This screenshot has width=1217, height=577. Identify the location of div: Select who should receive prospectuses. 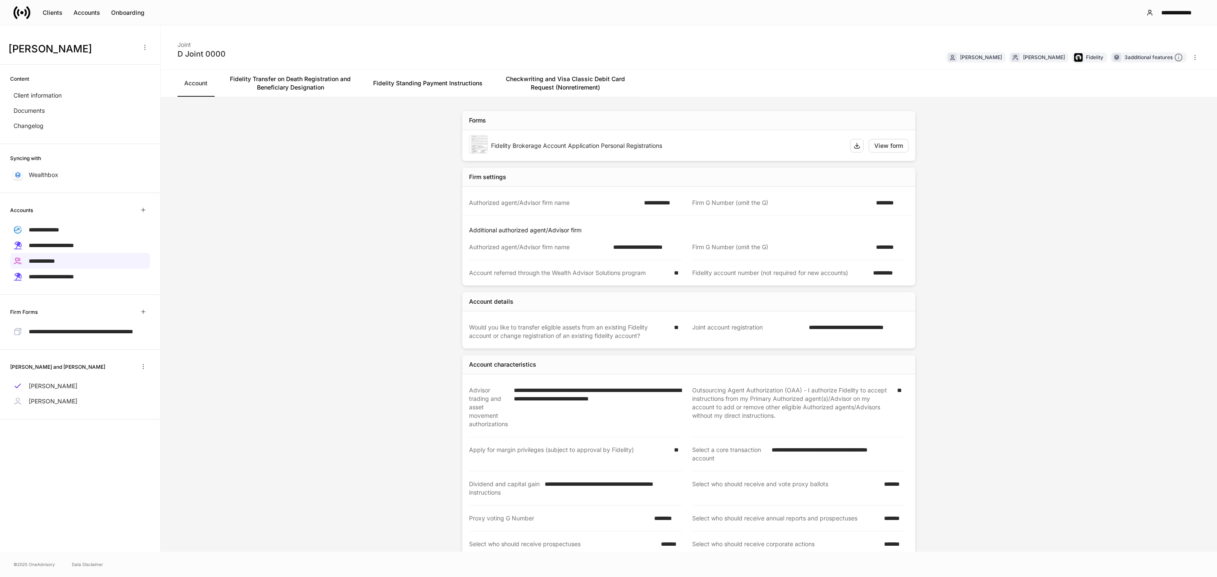
(562, 544).